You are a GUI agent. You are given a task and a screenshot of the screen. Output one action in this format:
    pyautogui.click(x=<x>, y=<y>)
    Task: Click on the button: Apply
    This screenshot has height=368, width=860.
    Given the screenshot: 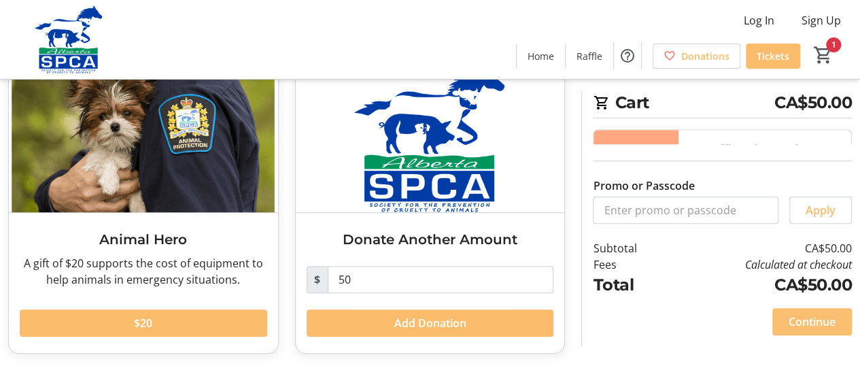 What is the action you would take?
    pyautogui.click(x=821, y=210)
    